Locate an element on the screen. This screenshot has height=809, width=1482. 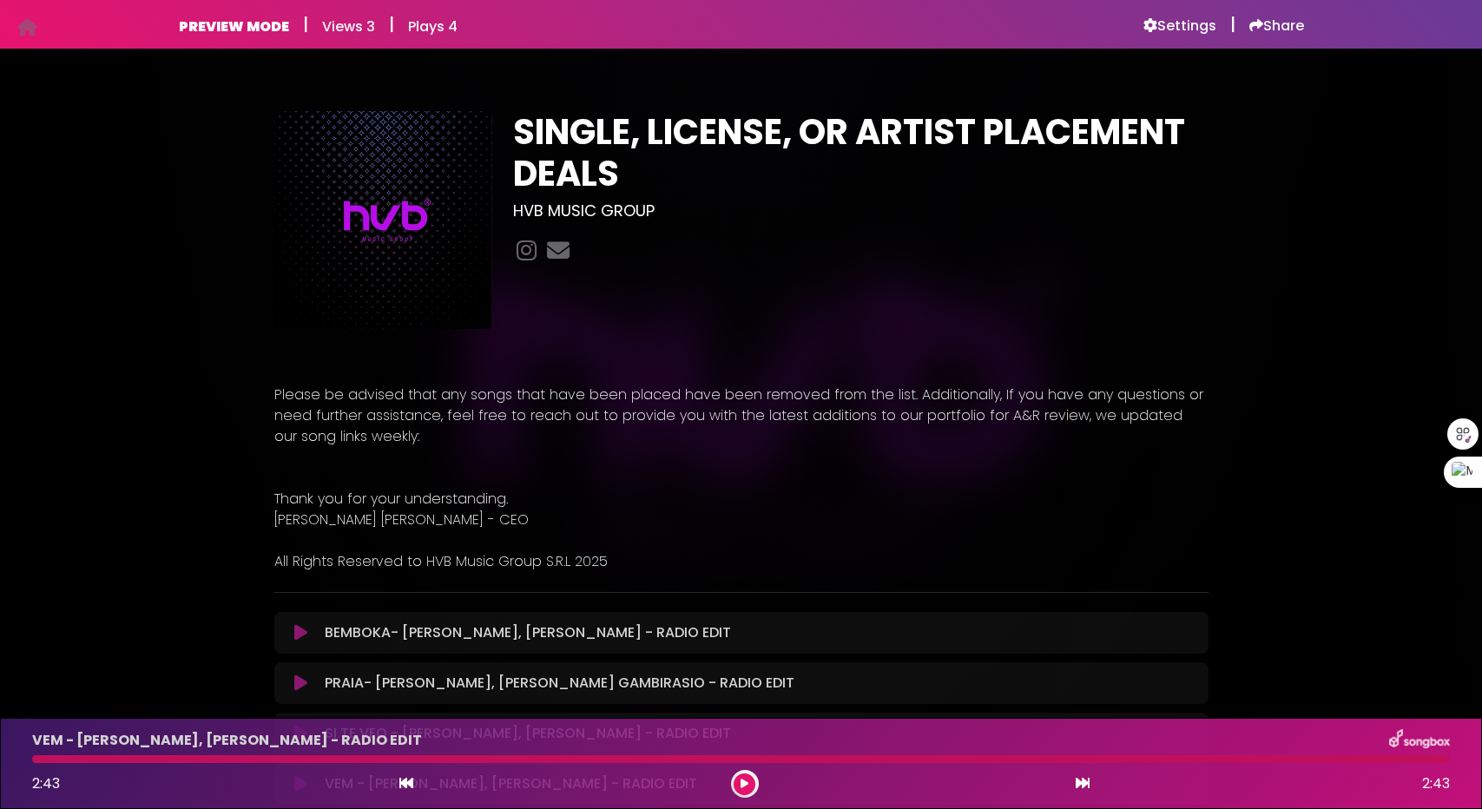
h6: Settings is located at coordinates (1180, 26).